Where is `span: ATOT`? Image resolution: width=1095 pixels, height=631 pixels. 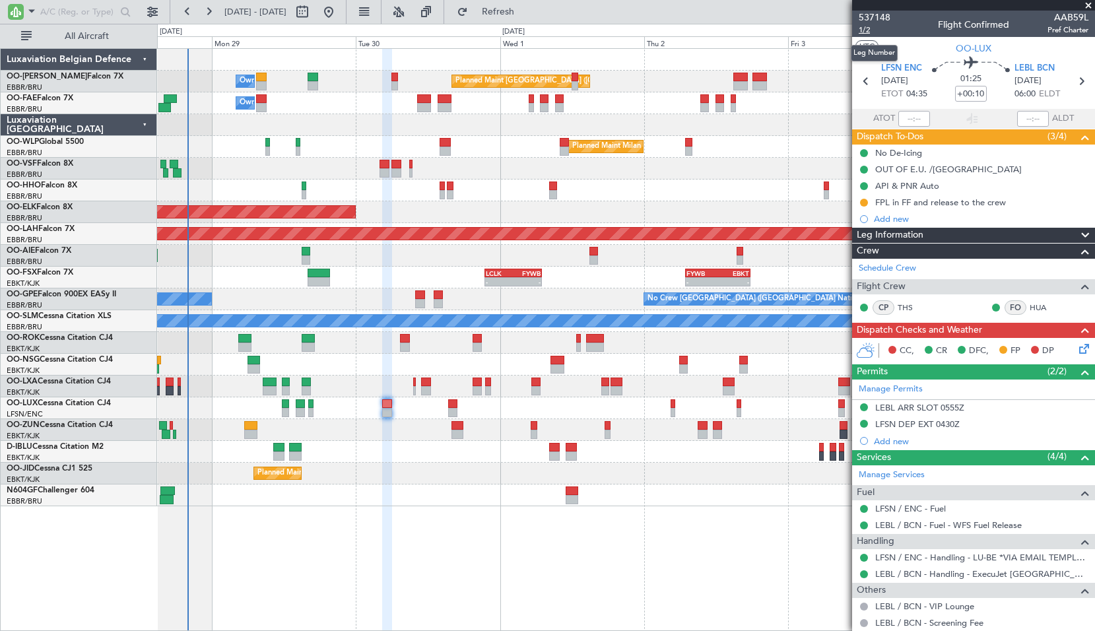 span: ATOT is located at coordinates (884, 119).